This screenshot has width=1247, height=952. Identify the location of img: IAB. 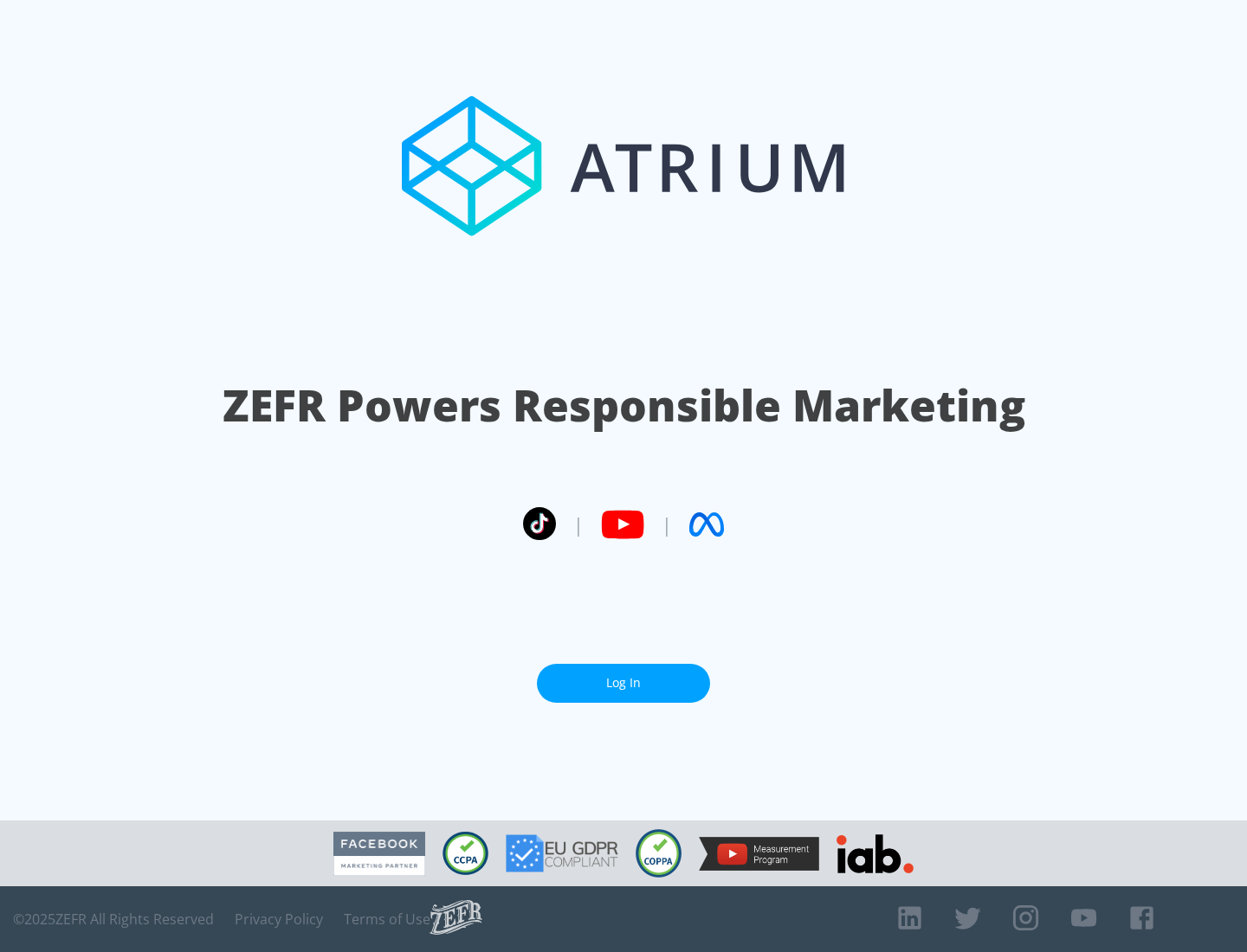
(875, 853).